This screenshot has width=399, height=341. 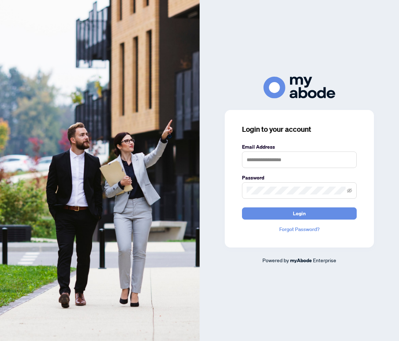 What do you see at coordinates (299, 178) in the screenshot?
I see `label: Password` at bounding box center [299, 178].